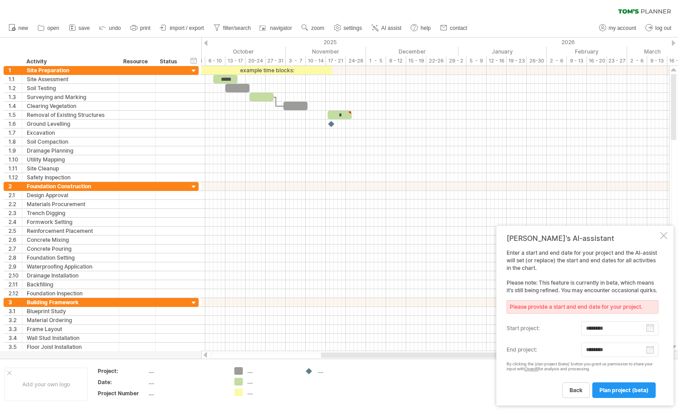  I want to click on a: back, so click(575, 390).